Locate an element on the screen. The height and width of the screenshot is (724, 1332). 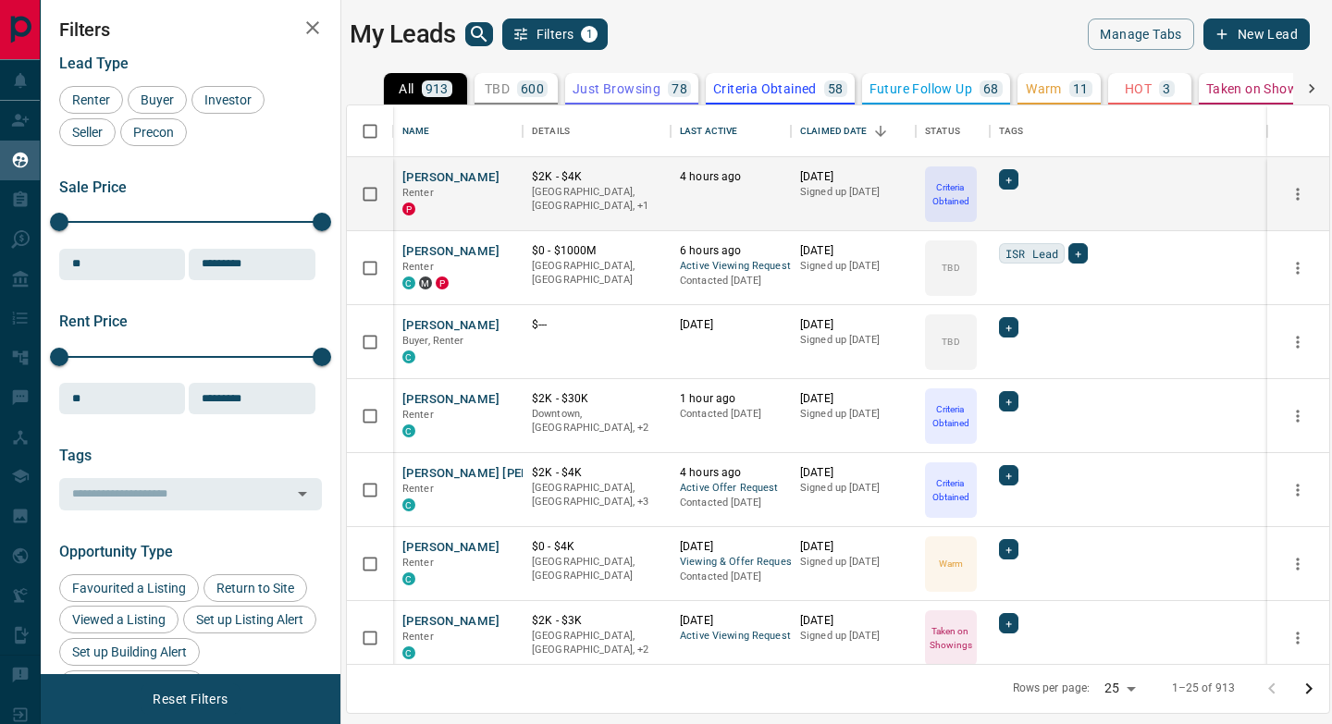
button: New Lead is located at coordinates (1256, 34).